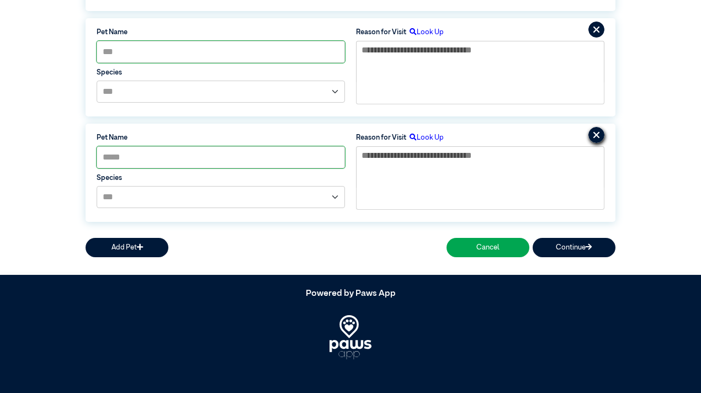  What do you see at coordinates (574, 247) in the screenshot?
I see `button: Continue` at bounding box center [574, 247].